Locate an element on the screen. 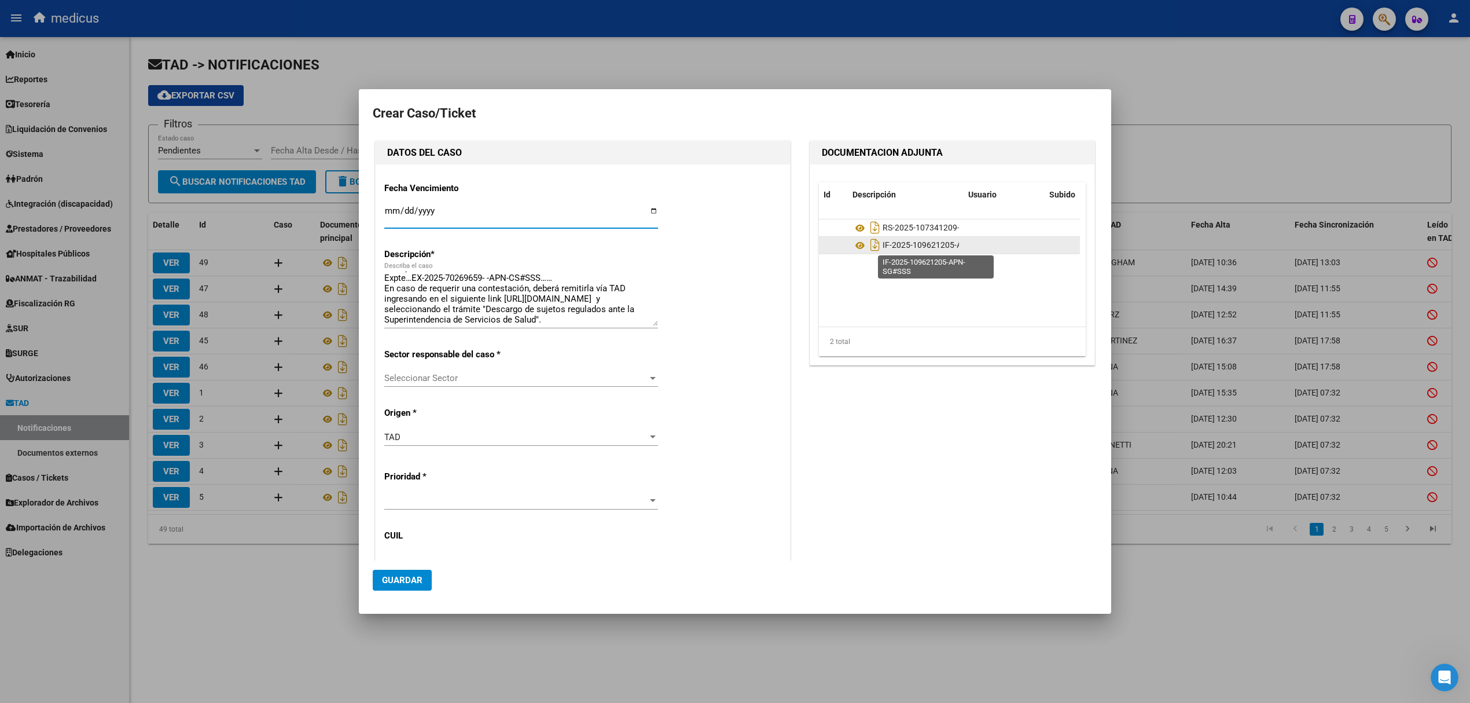 The image size is (1470, 703). span: IF-2025-109621205-APN-SG#SSS is located at coordinates (943, 245).